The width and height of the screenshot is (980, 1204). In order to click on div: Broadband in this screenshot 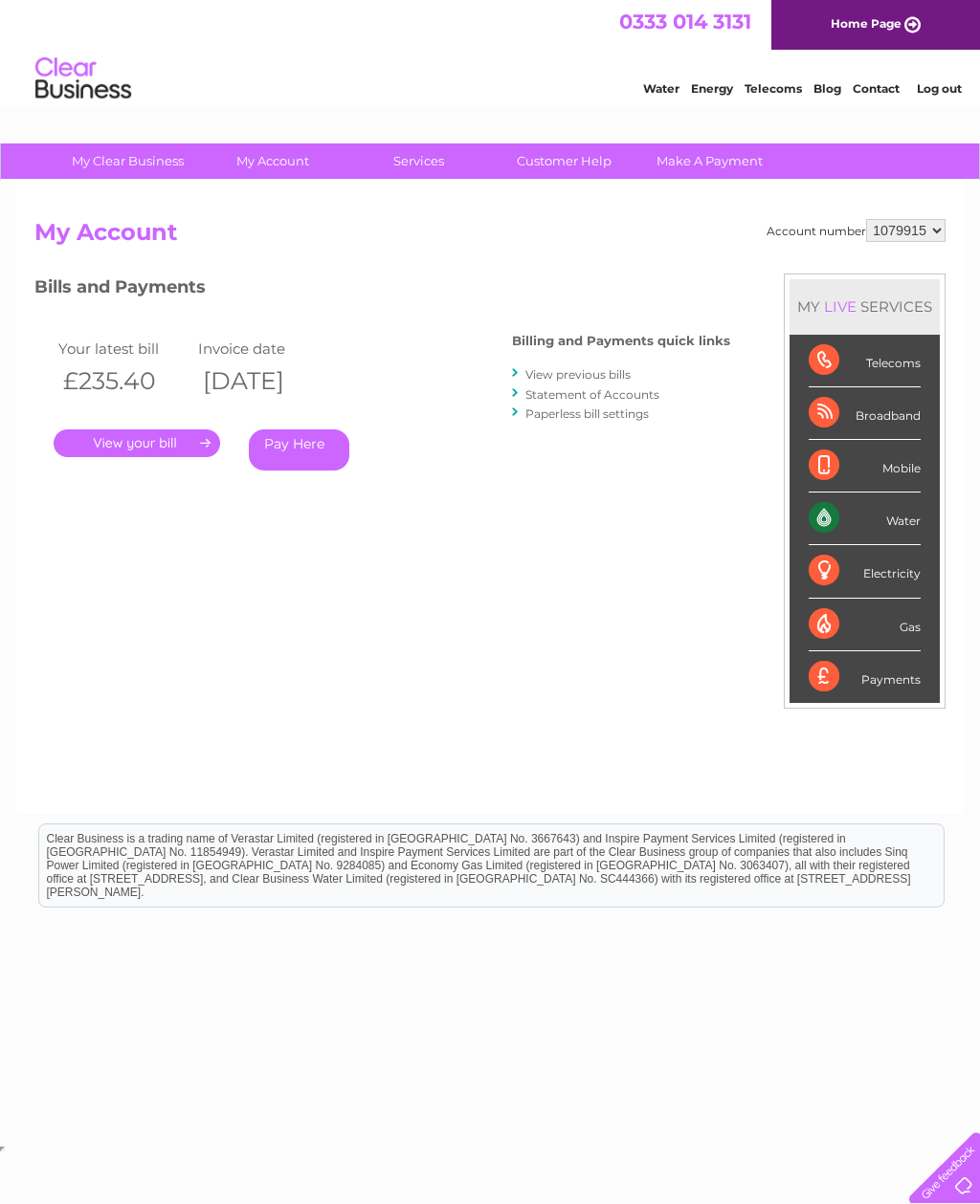, I will do `click(864, 414)`.